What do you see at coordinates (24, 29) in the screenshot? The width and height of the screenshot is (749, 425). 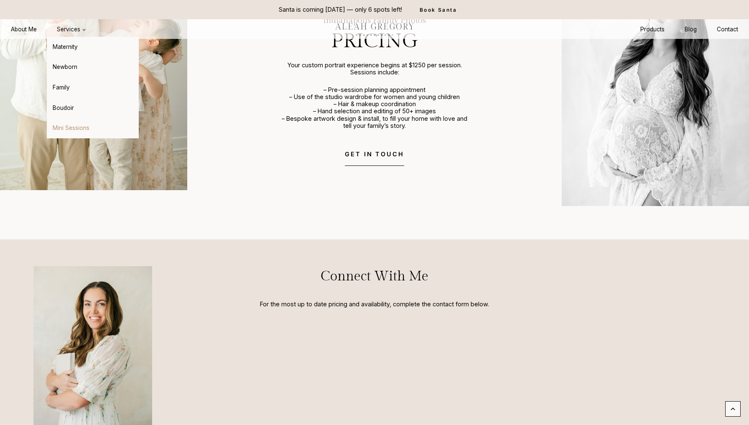 I see `a: About Me` at bounding box center [24, 29].